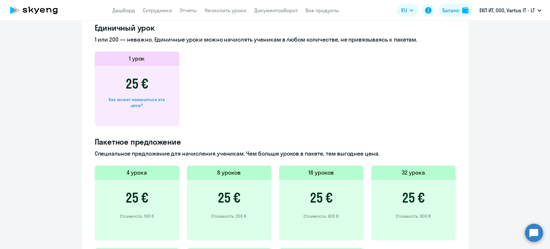 The image size is (550, 249). Describe the element at coordinates (404, 10) in the screenshot. I see `span: RU` at that location.